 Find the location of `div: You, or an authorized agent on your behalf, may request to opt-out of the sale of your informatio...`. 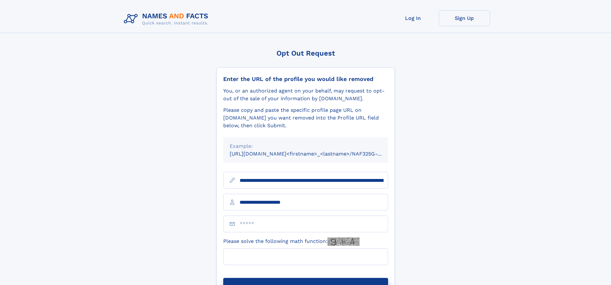

div: You, or an authorized agent on your behalf, may request to opt-out of the sale of your informatio... is located at coordinates (306, 95).